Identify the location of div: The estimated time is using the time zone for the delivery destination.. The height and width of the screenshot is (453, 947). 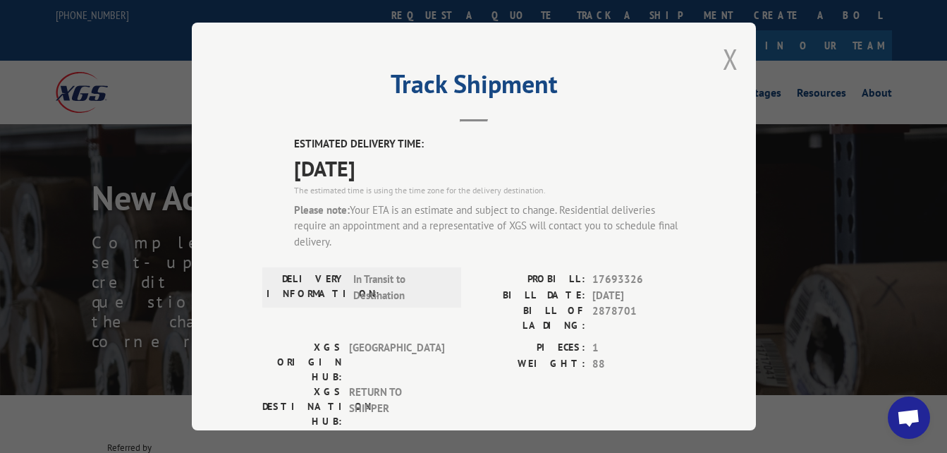
(489, 190).